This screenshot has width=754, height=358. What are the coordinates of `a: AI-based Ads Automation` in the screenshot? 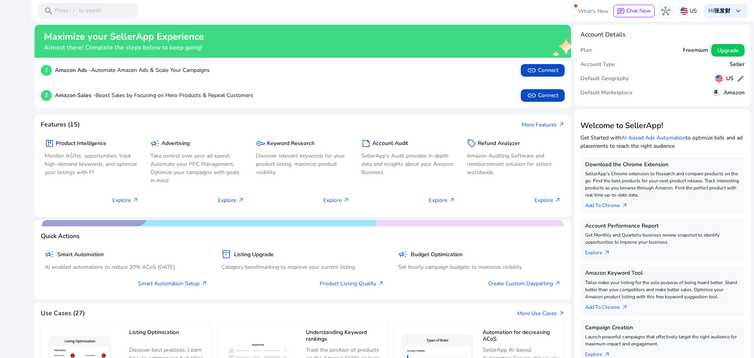 It's located at (653, 137).